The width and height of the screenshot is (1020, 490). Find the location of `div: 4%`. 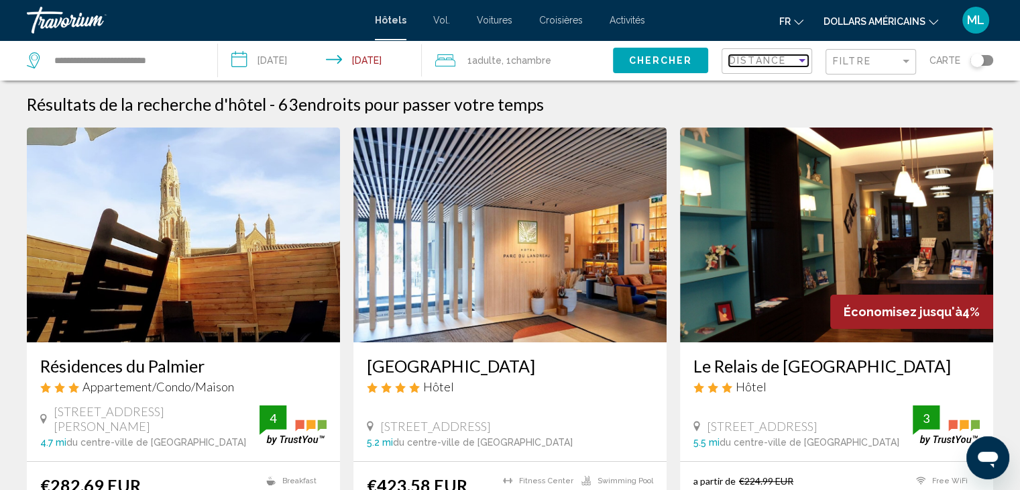

div: 4% is located at coordinates (912, 311).